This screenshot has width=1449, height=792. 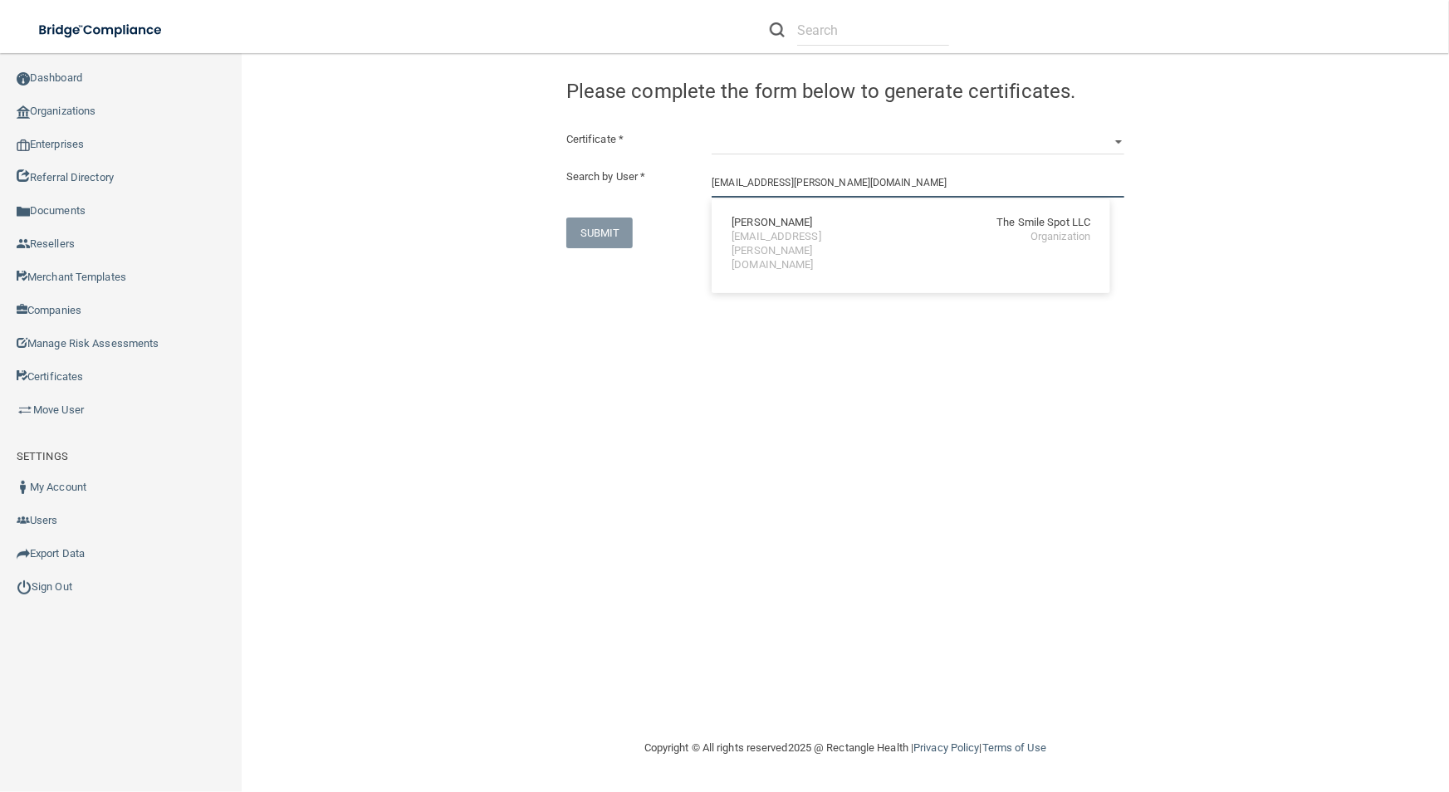 What do you see at coordinates (42, 457) in the screenshot?
I see `label: SETTINGS` at bounding box center [42, 457].